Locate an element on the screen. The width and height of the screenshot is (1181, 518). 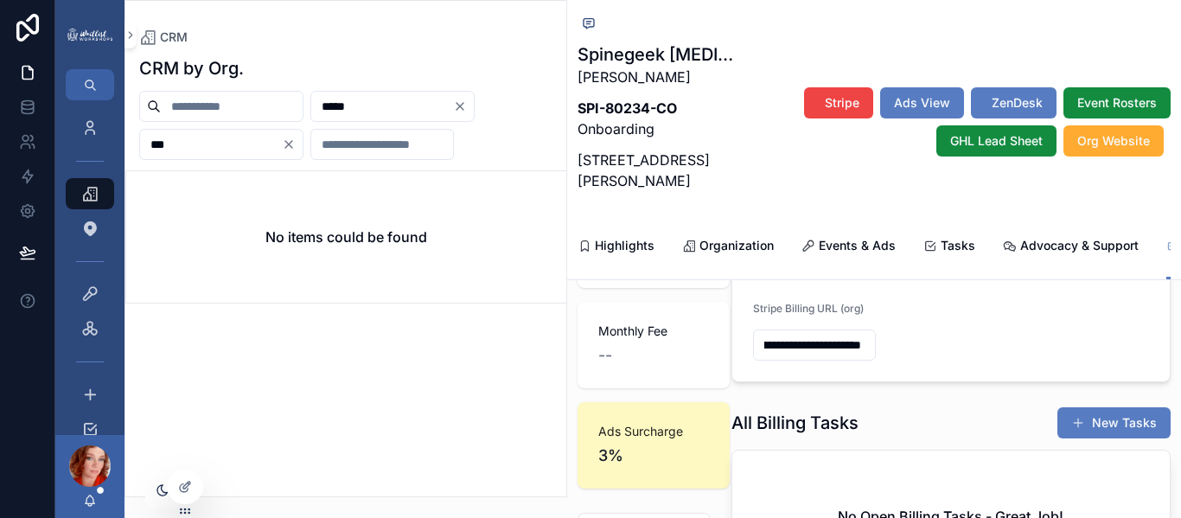
img: App logo is located at coordinates (90, 35).